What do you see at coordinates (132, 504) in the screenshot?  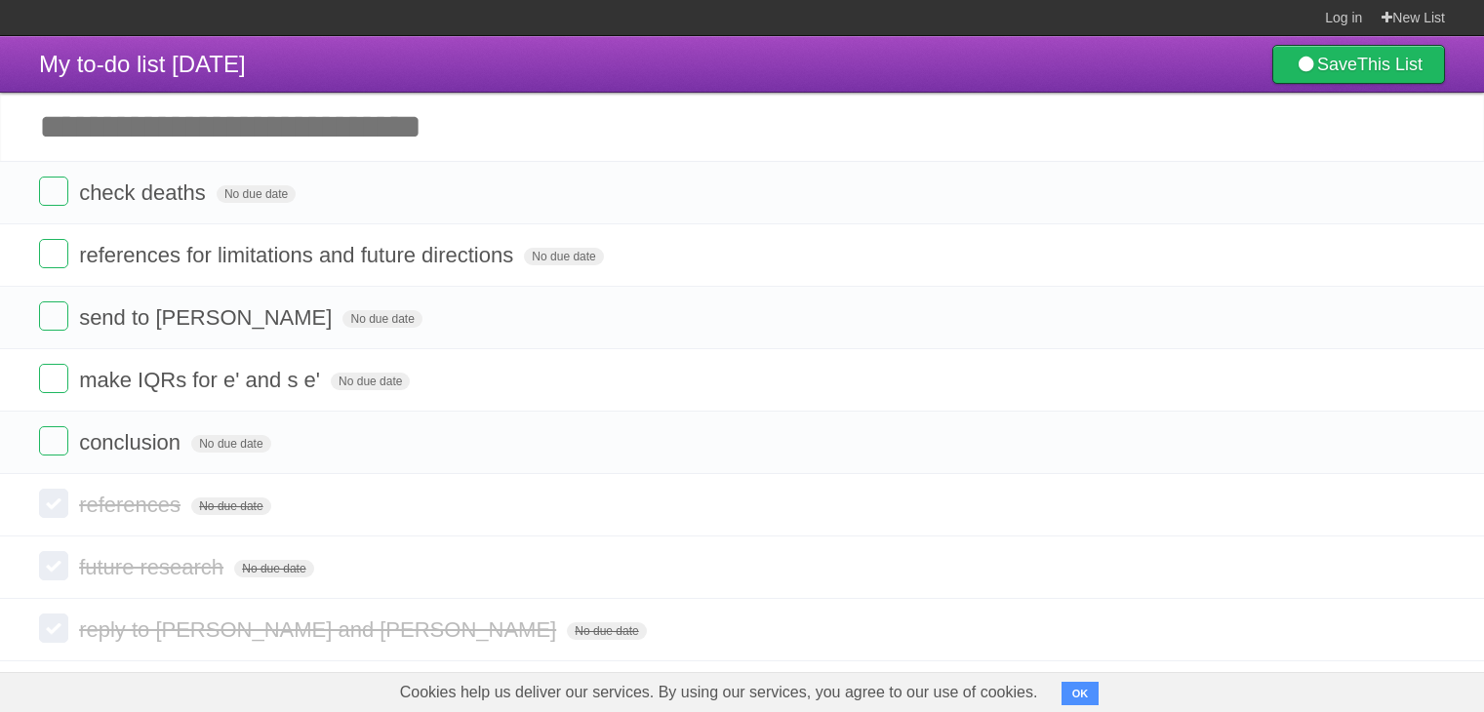 I see `span: references` at bounding box center [132, 504].